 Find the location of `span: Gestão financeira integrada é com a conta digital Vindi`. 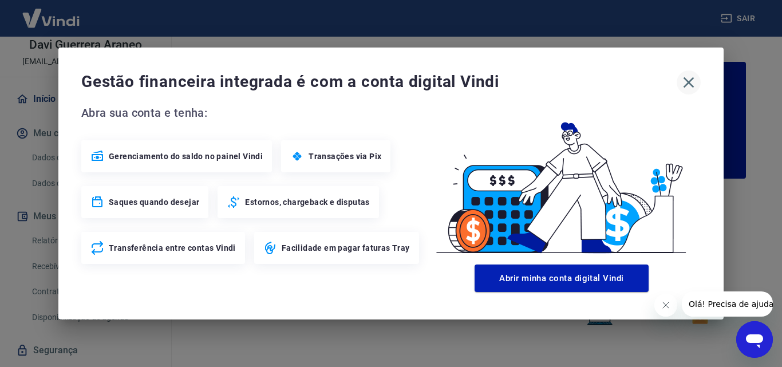

span: Gestão financeira integrada é com a conta digital Vindi is located at coordinates (379, 82).